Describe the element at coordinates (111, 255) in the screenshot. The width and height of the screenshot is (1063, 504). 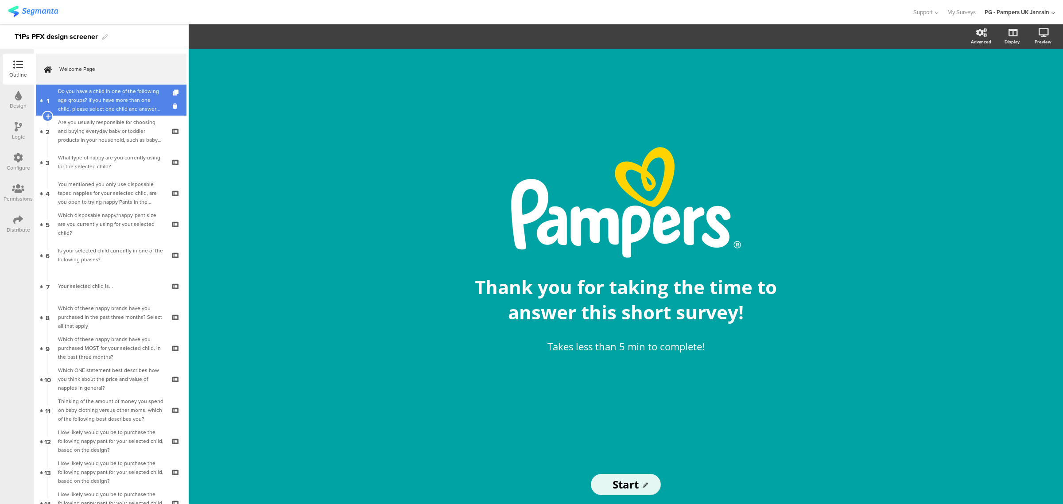
I see `div: Is your selected child currently in one of the following phases?` at that location.